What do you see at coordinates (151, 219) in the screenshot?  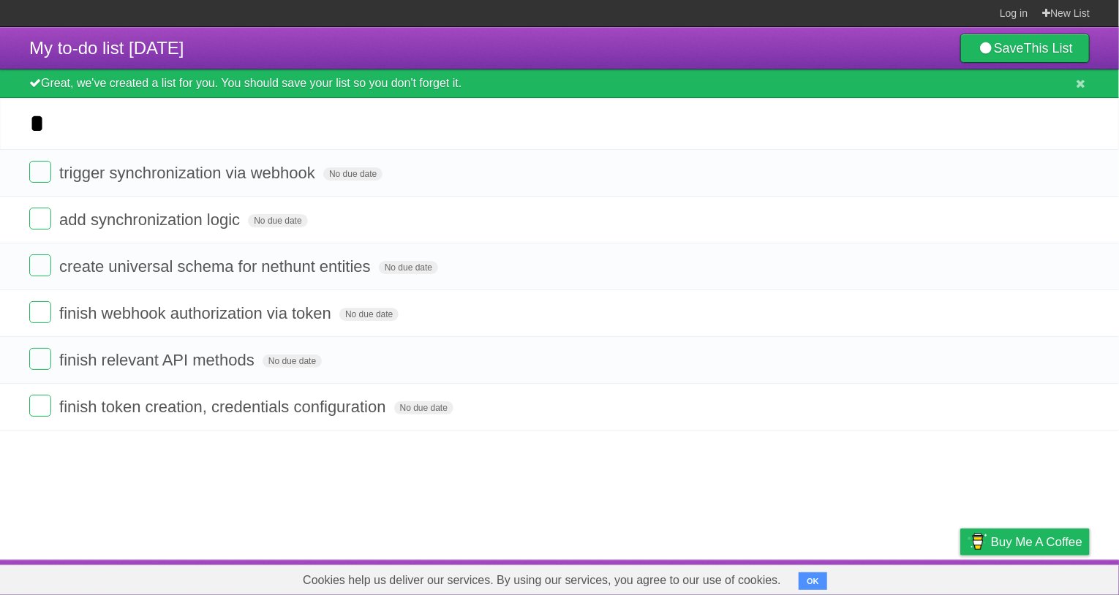 I see `span: add synchronization logic` at bounding box center [151, 219].